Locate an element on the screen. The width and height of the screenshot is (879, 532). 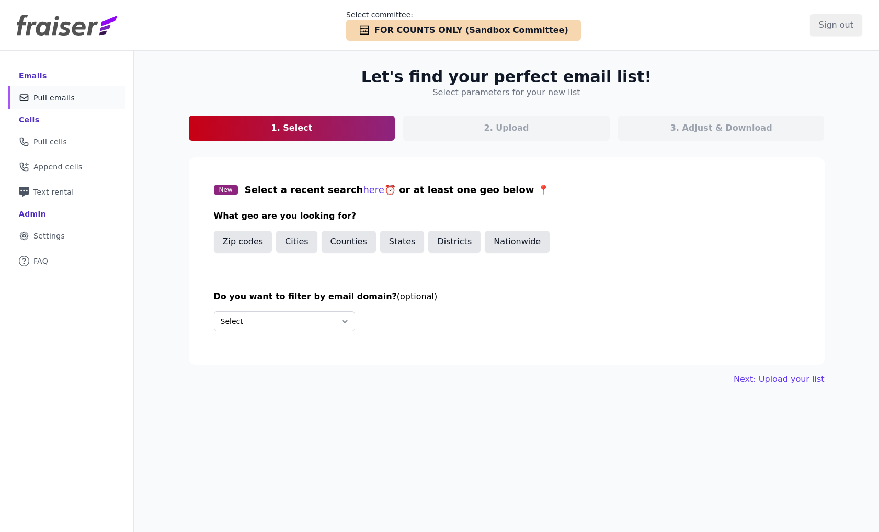
button: Zip codes is located at coordinates (243, 241).